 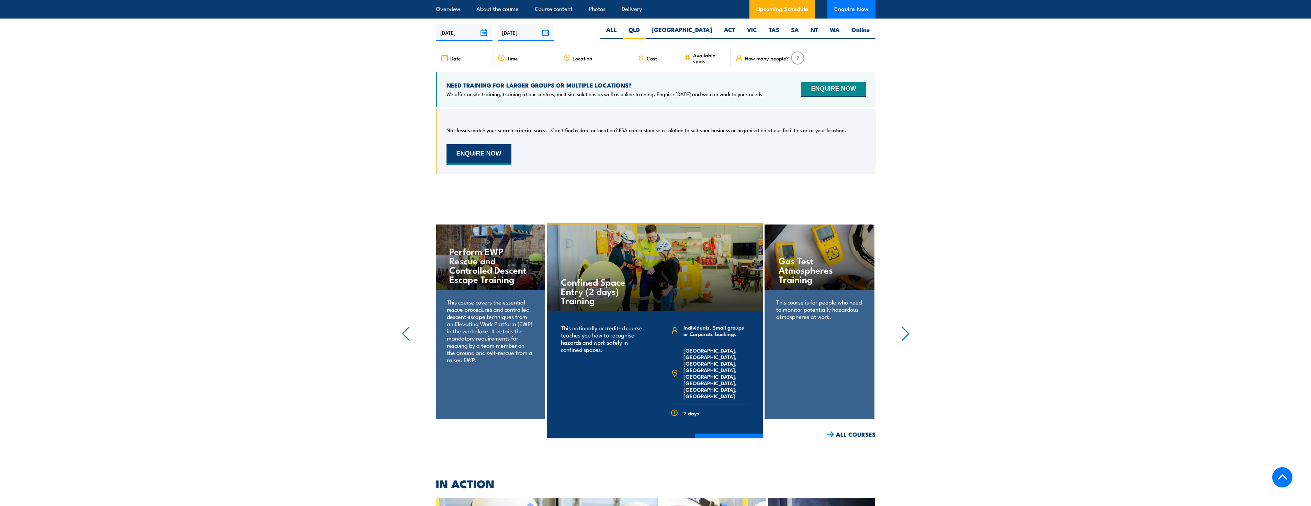 What do you see at coordinates (716, 331) in the screenshot?
I see `span: Individuals, Small groups or Corporate bookings` at bounding box center [716, 331].